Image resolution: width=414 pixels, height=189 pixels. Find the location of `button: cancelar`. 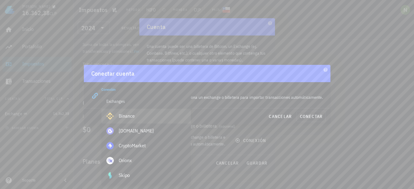

button: cancelar is located at coordinates (280, 116).